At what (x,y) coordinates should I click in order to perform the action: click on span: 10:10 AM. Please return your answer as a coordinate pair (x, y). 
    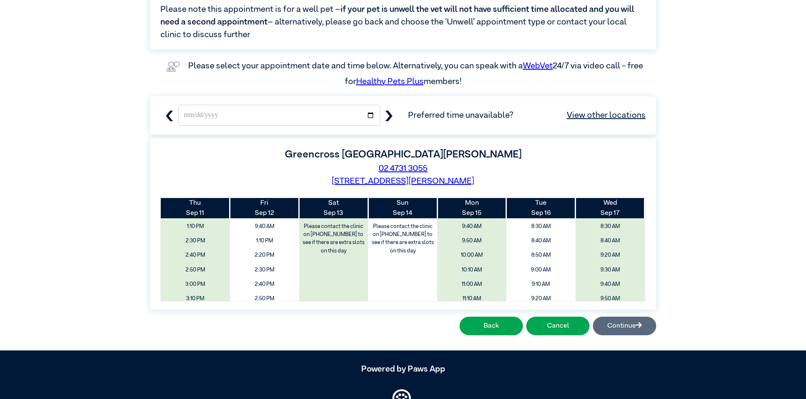
    Looking at the image, I should click on (472, 270).